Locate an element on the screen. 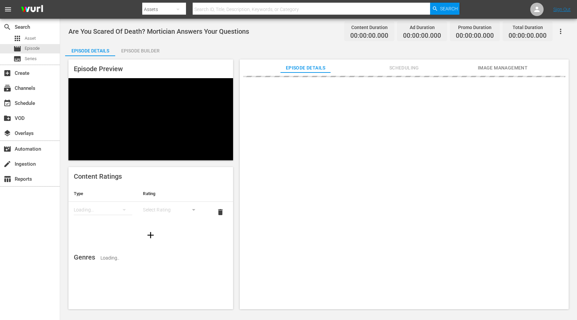 The width and height of the screenshot is (577, 320). img: ans4CAIJ8jUAAAAAAAAAAAAAAAAAAAAAAAAgQb4GAAAAAAAAAAAAAAAAAAAAAAAAJMjXAAAAAAAAAAAAAAAAAAAAAAAAgAT5G... is located at coordinates (32, 9).